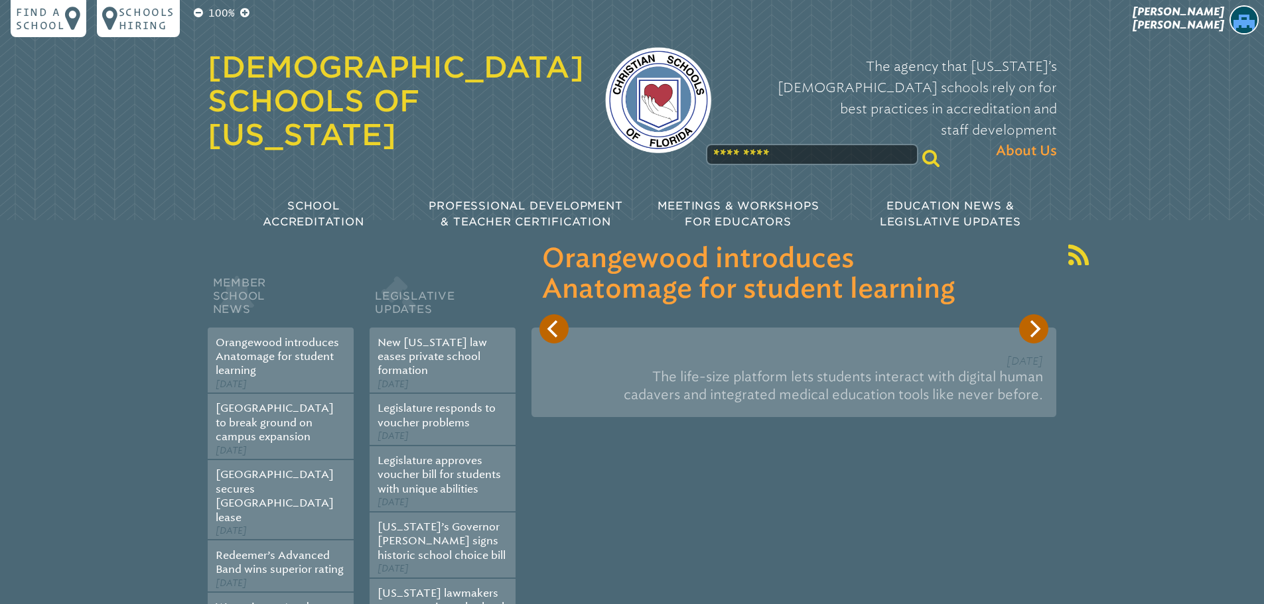  Describe the element at coordinates (277, 357) in the screenshot. I see `a: Orangewood introduces Anatomage for student learning` at that location.